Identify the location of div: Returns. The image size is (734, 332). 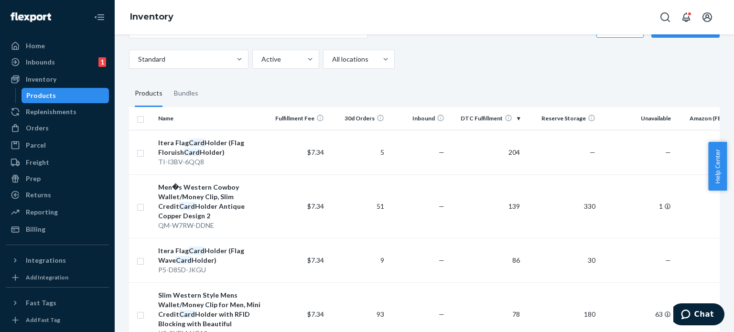
(38, 195).